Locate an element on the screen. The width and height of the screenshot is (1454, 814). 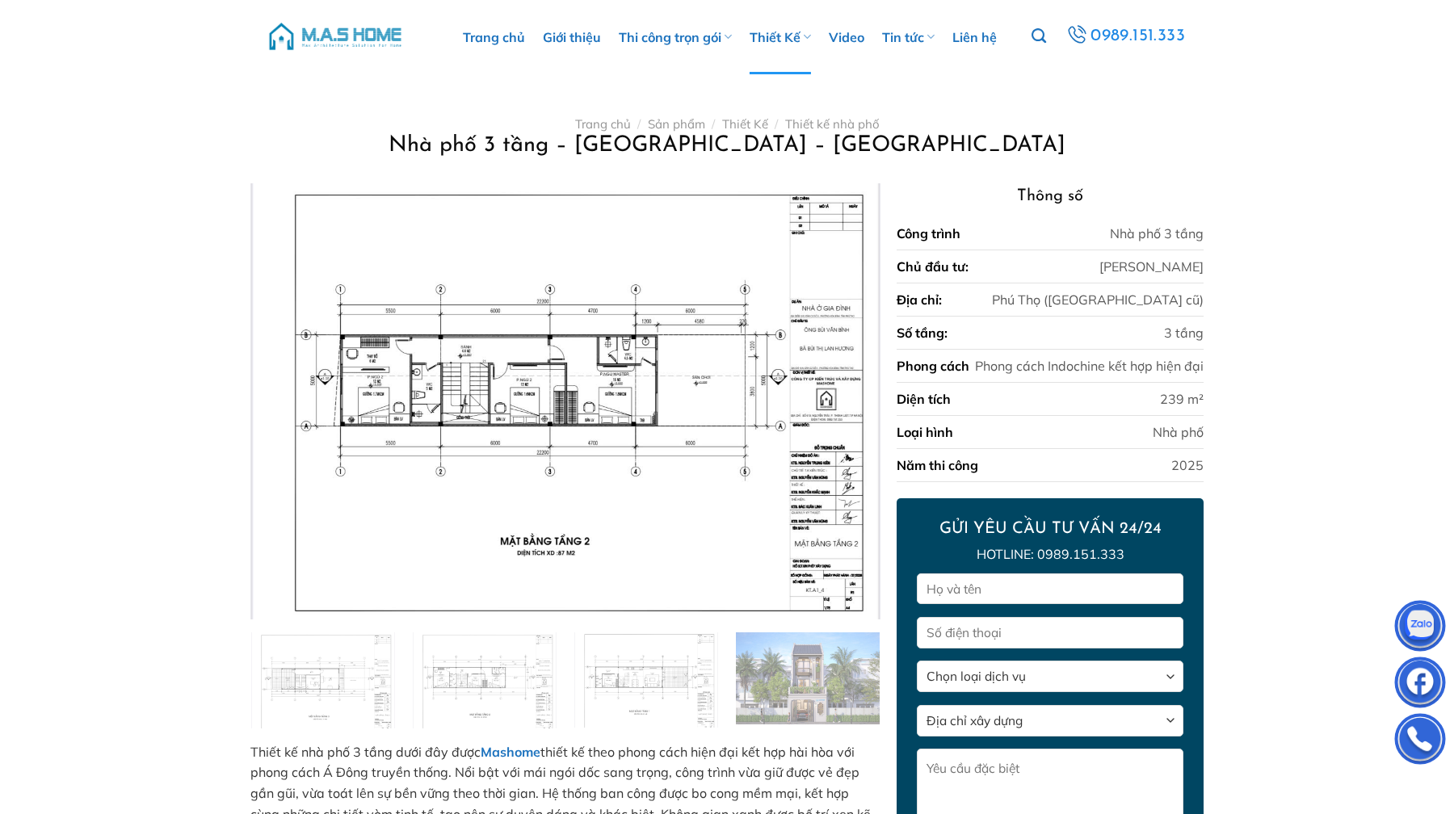
a: Thiết Kế is located at coordinates (745, 124).